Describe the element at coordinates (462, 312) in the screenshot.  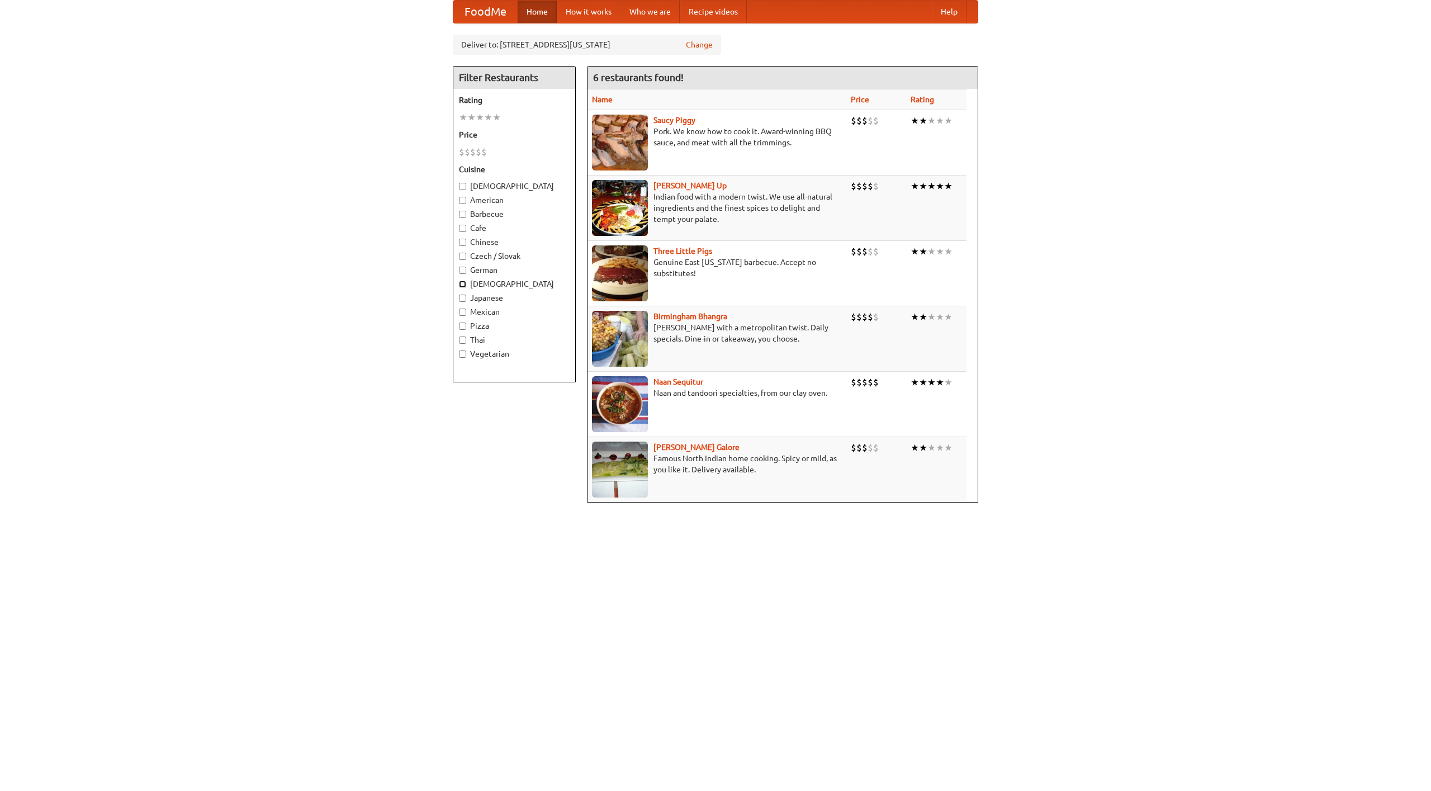
I see `input: Mexican` at that location.